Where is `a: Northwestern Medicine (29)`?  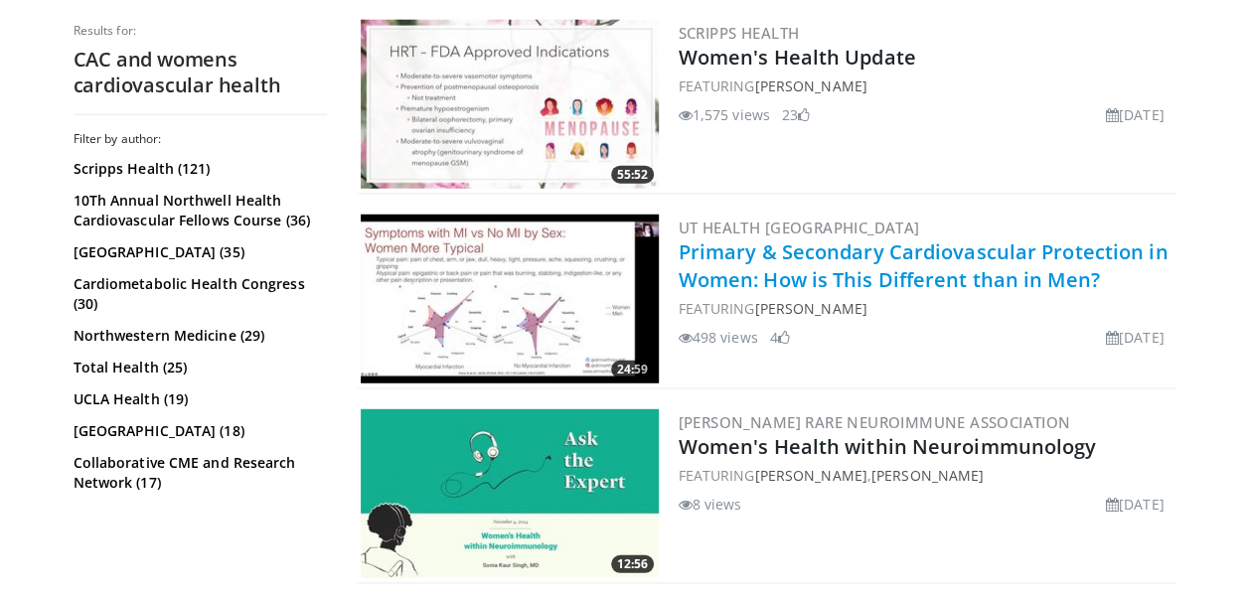
a: Northwestern Medicine (29) is located at coordinates (198, 336).